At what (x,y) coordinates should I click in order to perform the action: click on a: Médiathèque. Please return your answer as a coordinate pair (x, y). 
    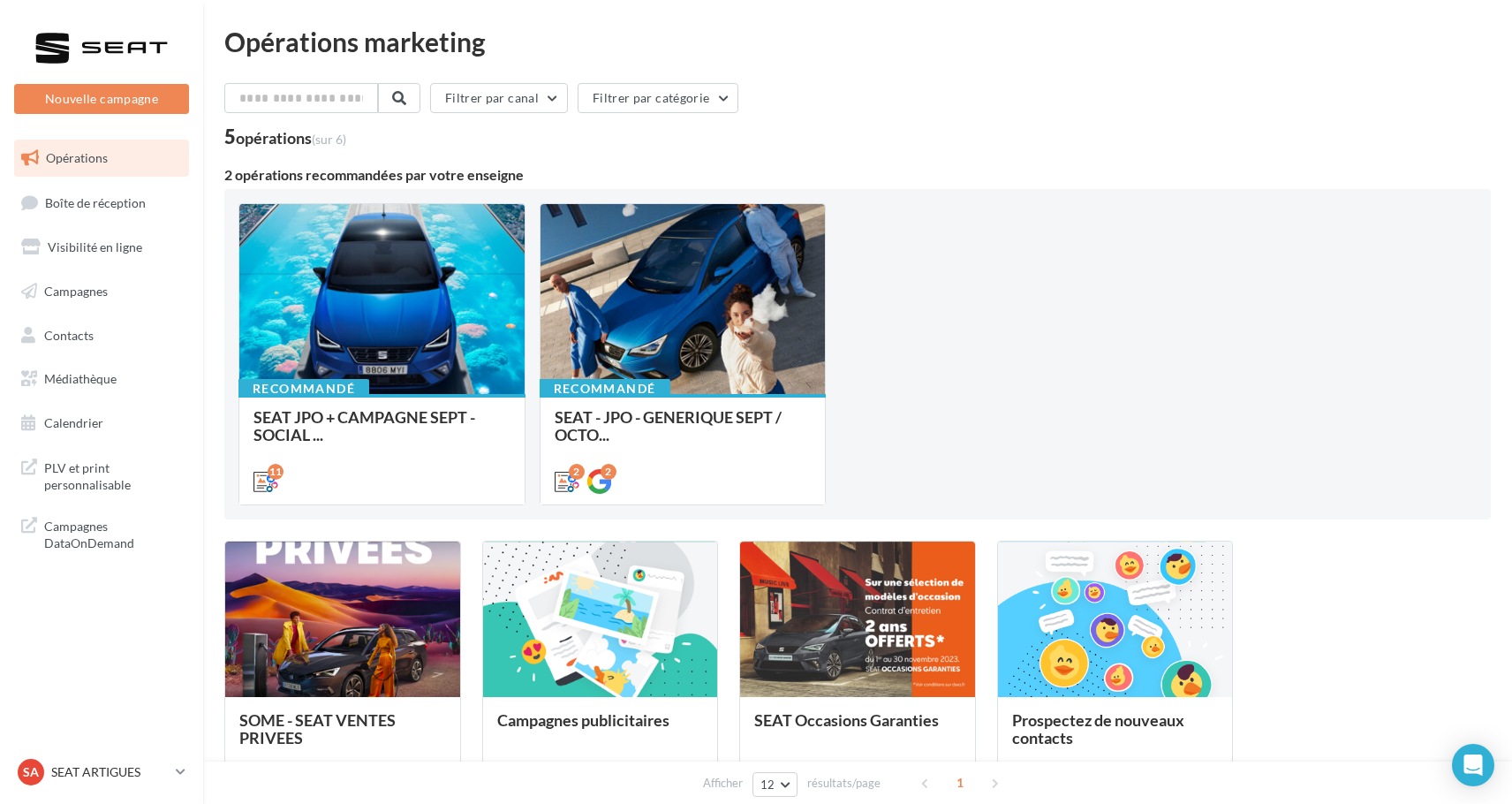
    Looking at the image, I should click on (102, 379).